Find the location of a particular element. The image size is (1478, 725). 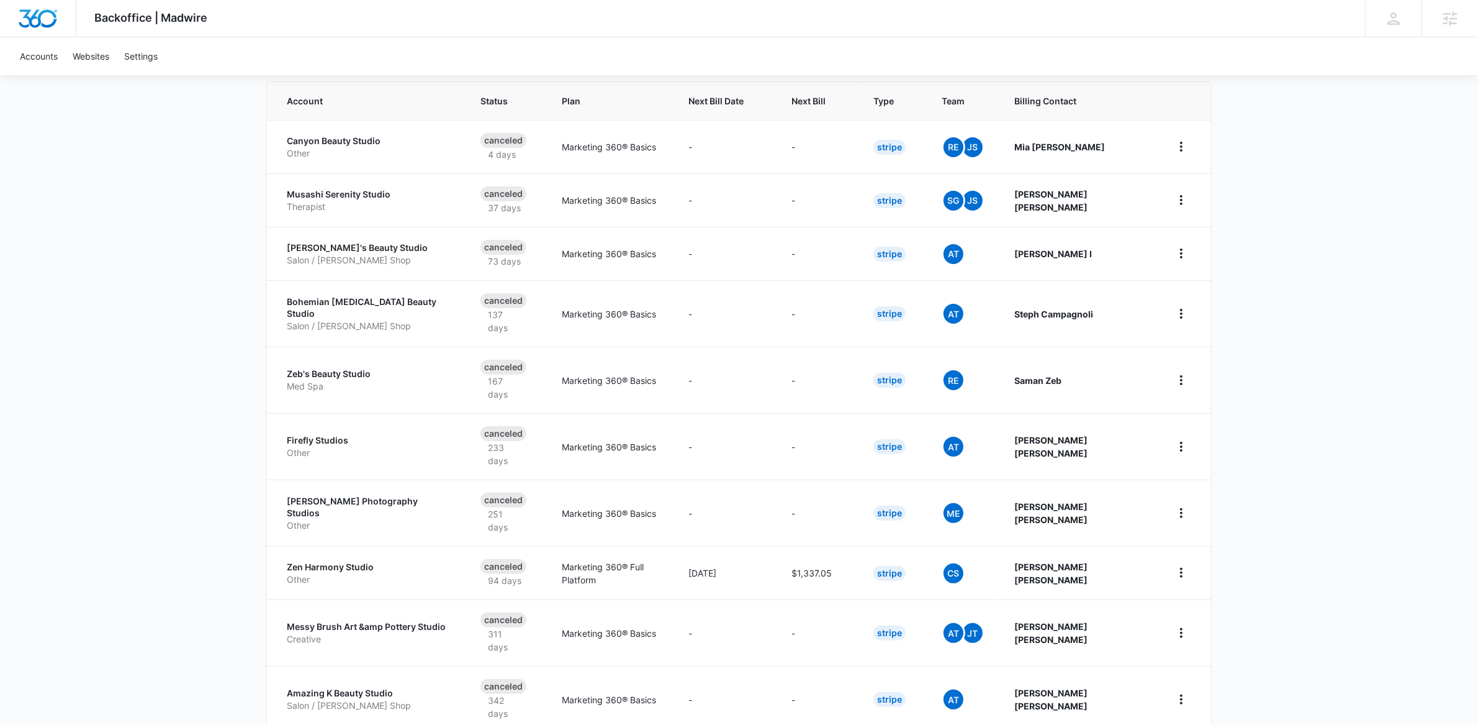

p: Amazing K Beauty Studio is located at coordinates (369, 693).